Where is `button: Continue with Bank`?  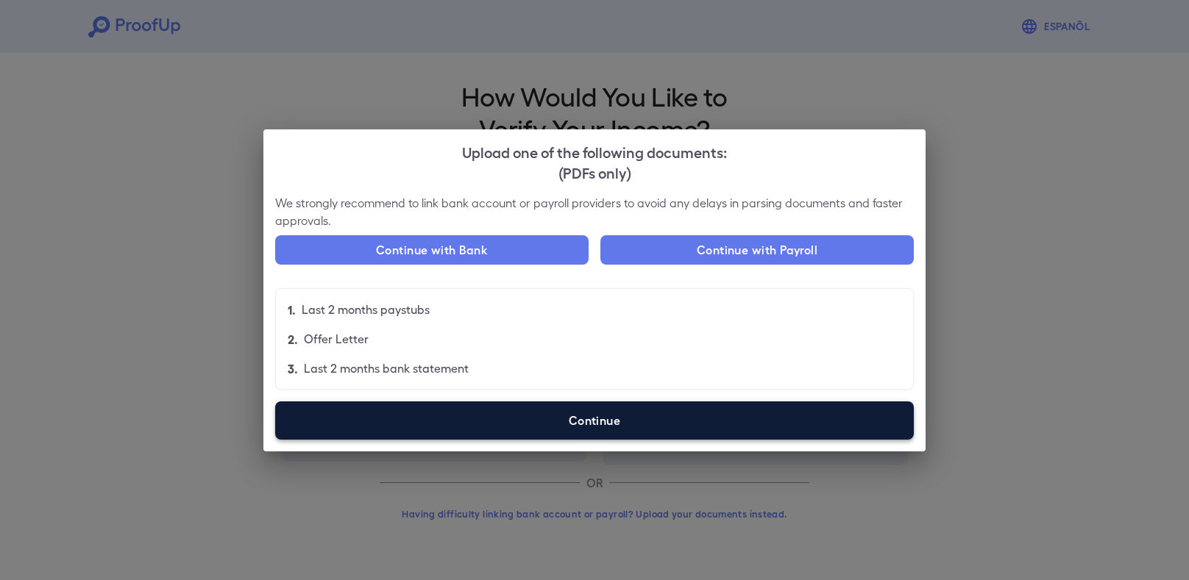
button: Continue with Bank is located at coordinates (432, 250).